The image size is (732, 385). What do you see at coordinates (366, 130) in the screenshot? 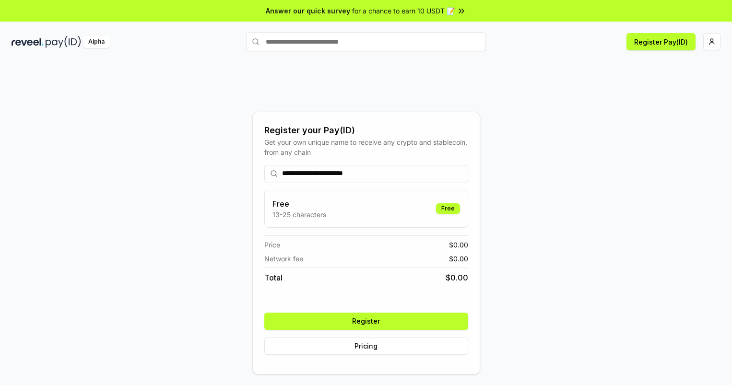
I see `div: Register your Pay(ID)` at bounding box center [366, 130].